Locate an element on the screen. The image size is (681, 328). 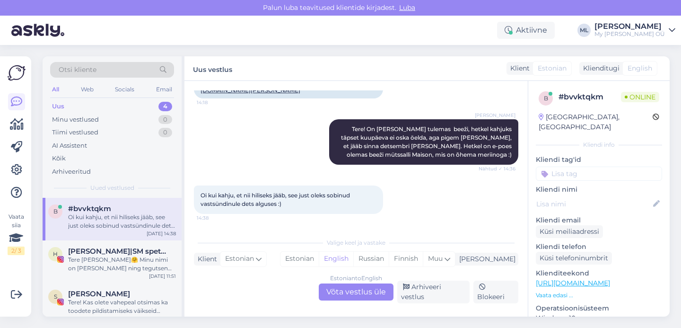
div: Tere! Kas olete vahepeal otsimas ka toodete pildistamiseks väikseid modelle? Mul oleks pakkuda su... is located at coordinates (122, 306).